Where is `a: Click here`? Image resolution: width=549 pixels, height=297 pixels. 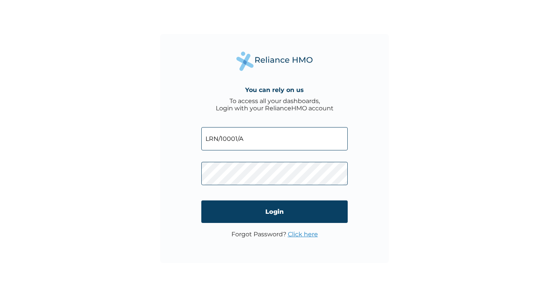 a: Click here is located at coordinates (303, 234).